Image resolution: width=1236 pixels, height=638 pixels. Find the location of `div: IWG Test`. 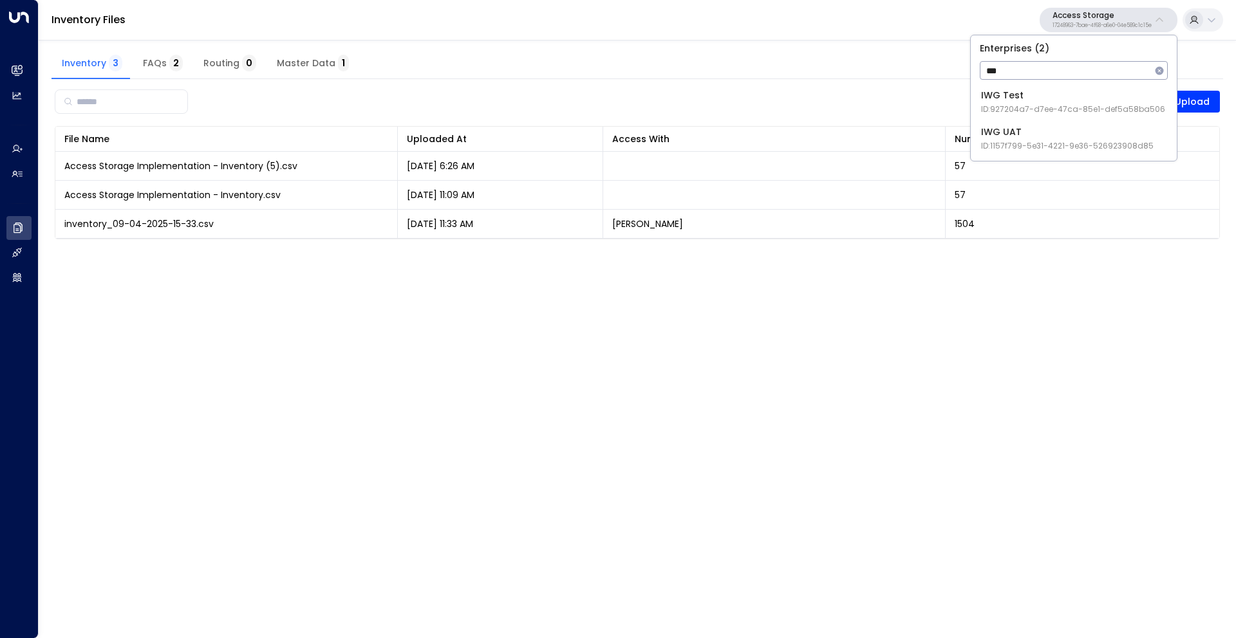

div: IWG Test is located at coordinates (1073, 102).